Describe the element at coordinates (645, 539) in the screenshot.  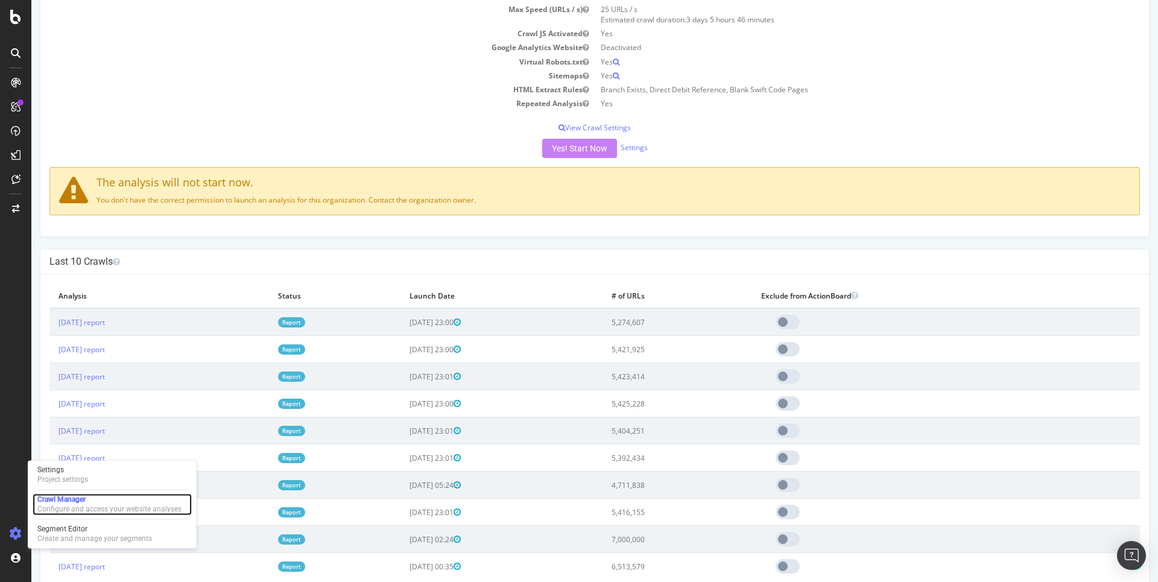
I see `td: 7,000,000` at that location.